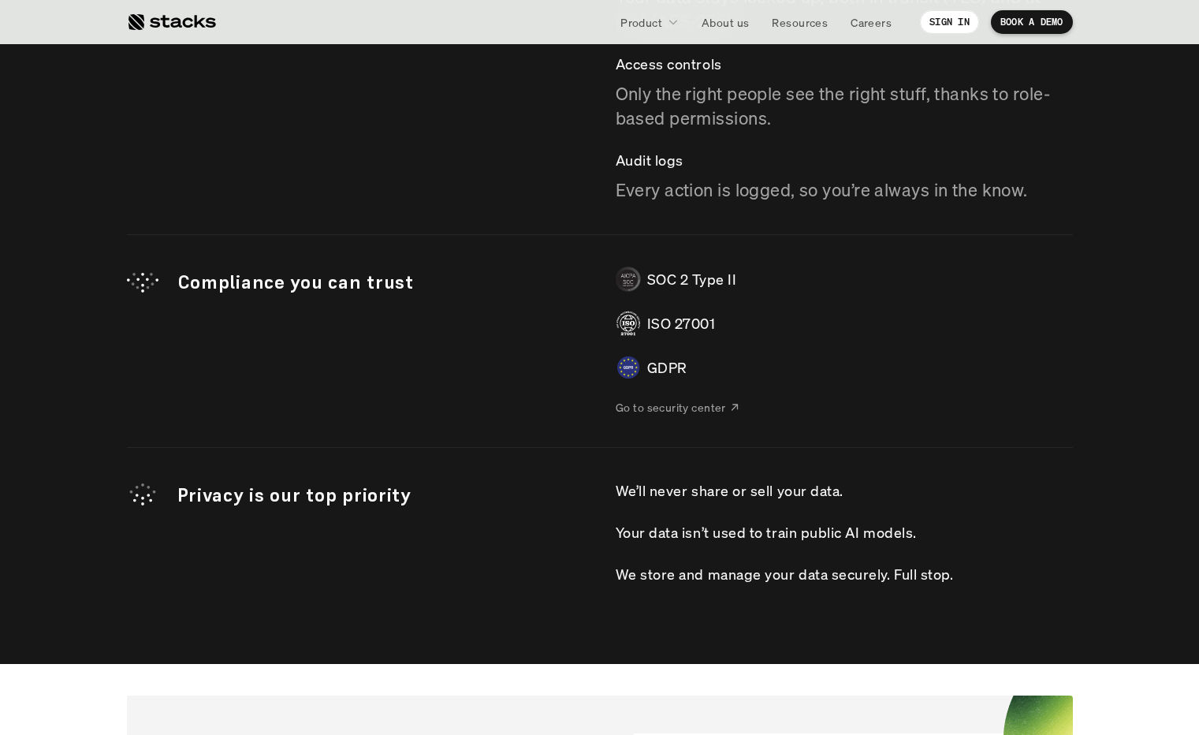 The image size is (1199, 735). Describe the element at coordinates (681, 323) in the screenshot. I see `p: ISO 27001` at that location.